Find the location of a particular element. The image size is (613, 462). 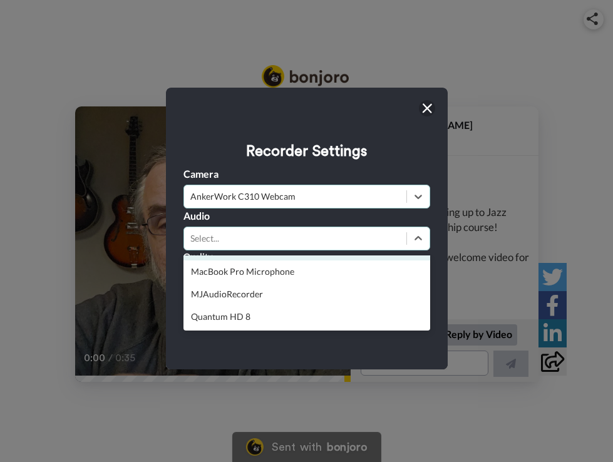

label: Audio is located at coordinates (197, 216).